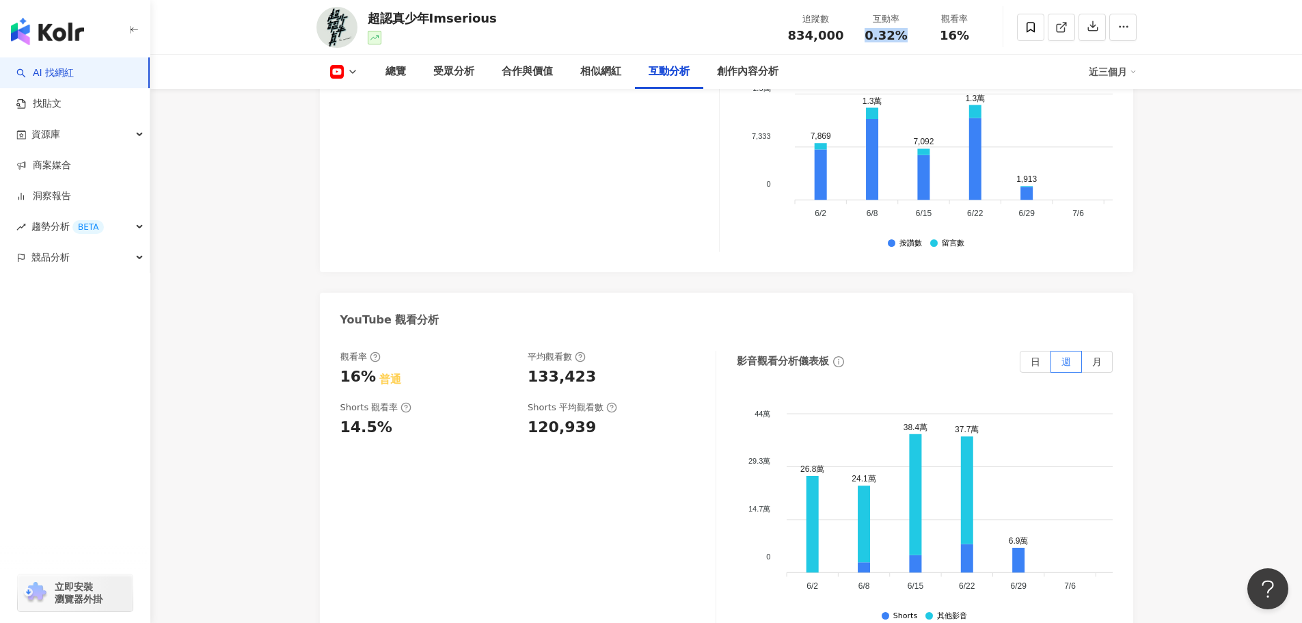 This screenshot has height=623, width=1302. I want to click on span: 資源庫, so click(46, 134).